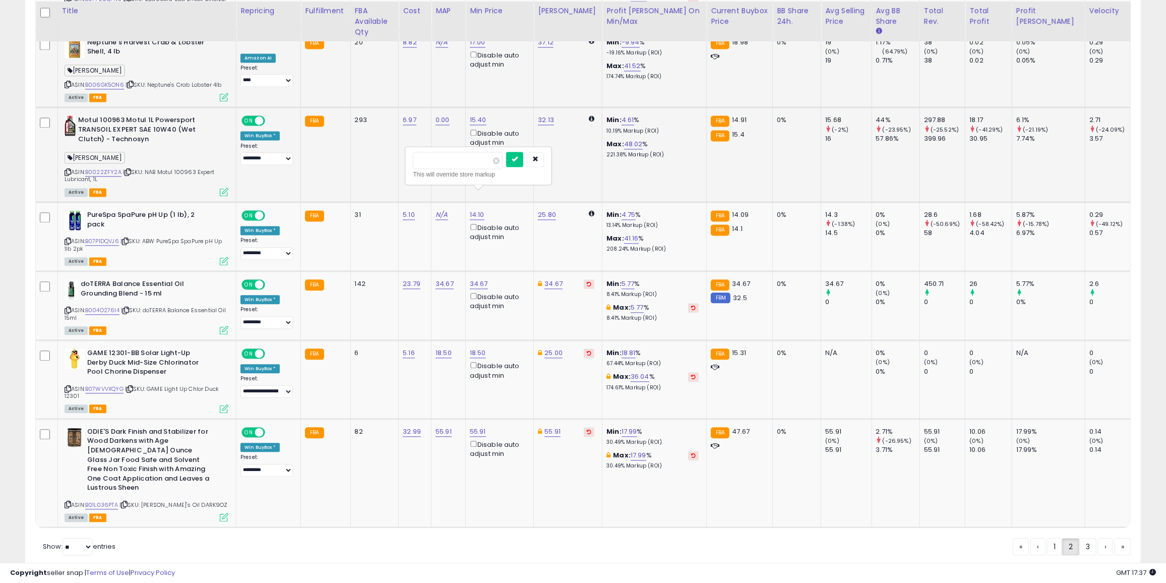 The height and width of the screenshot is (583, 1166). What do you see at coordinates (1036, 224) in the screenshot?
I see `small: (-15.78%)` at bounding box center [1036, 224].